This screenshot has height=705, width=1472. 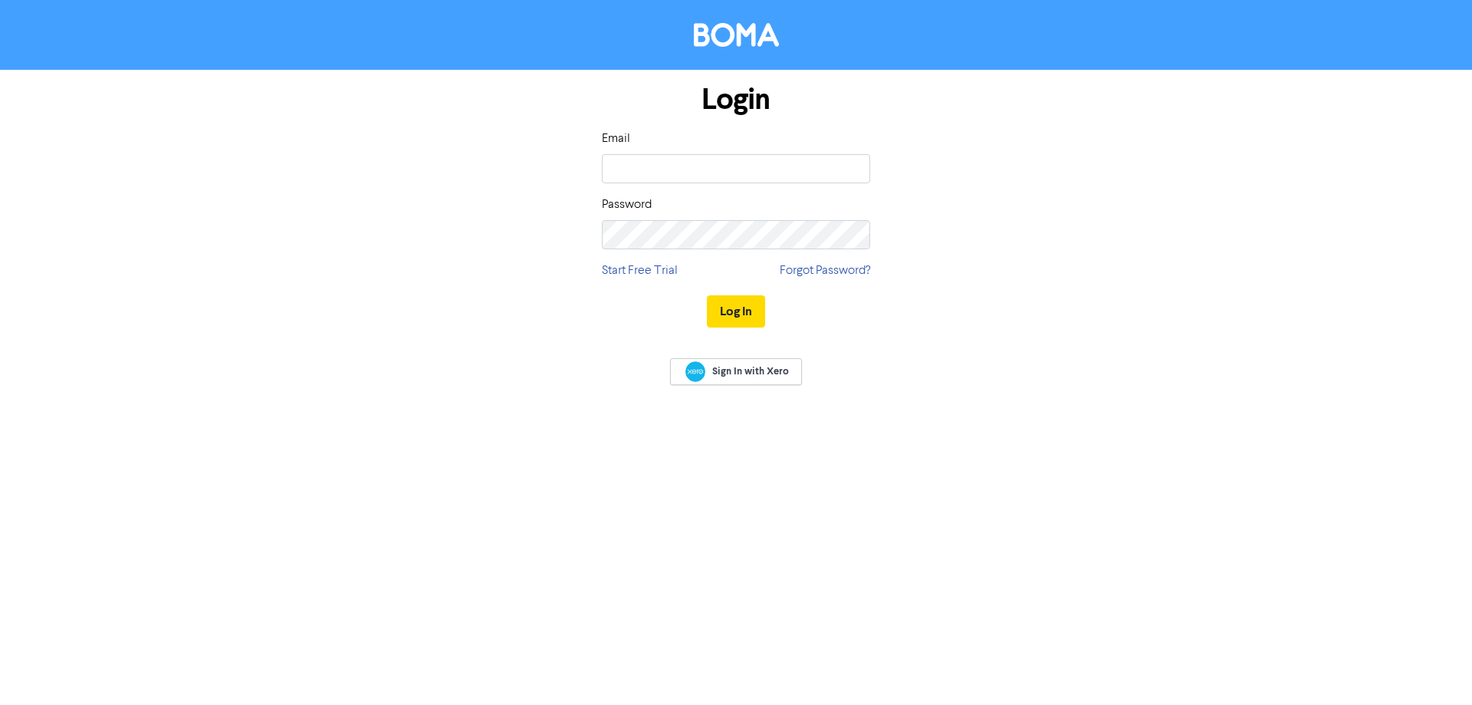 I want to click on img: BOMA Logo, so click(x=736, y=35).